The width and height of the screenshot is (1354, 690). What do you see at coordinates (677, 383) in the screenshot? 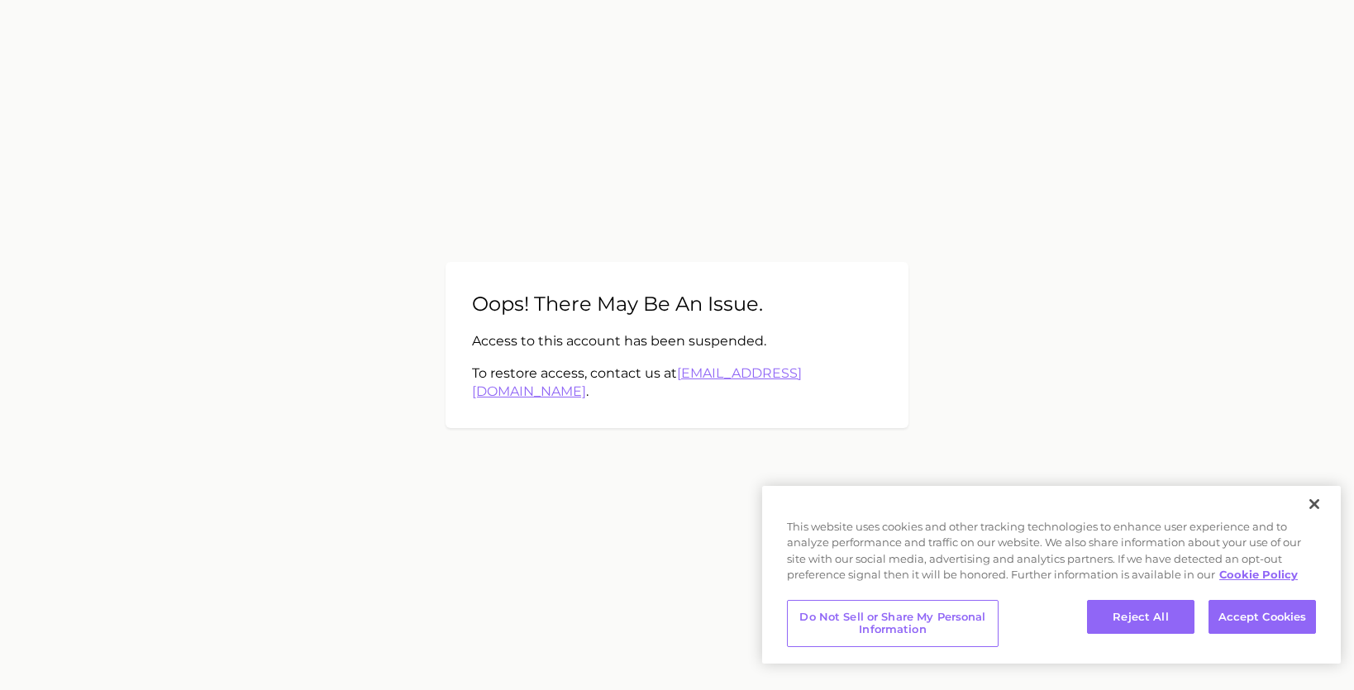
I see `p: To restore access, contact us at .` at bounding box center [677, 383].